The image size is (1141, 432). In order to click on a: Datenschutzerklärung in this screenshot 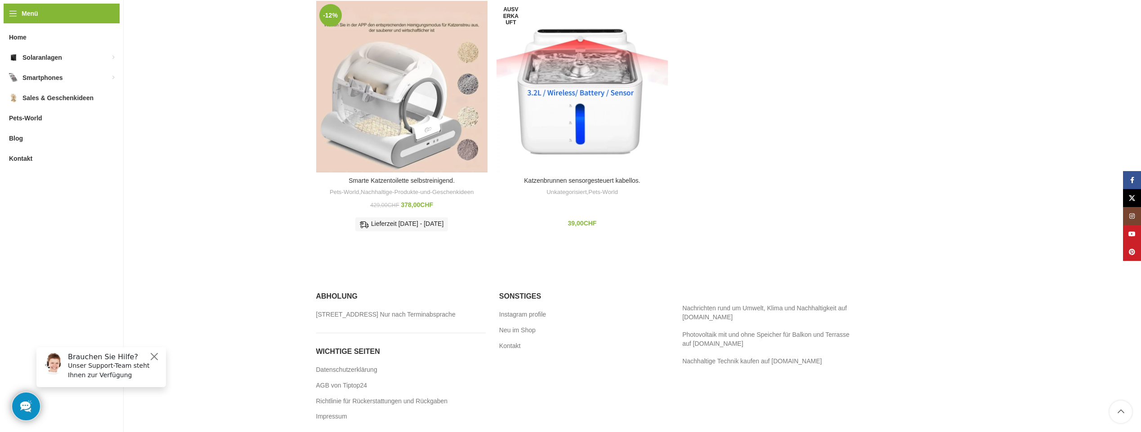, I will do `click(347, 370)`.